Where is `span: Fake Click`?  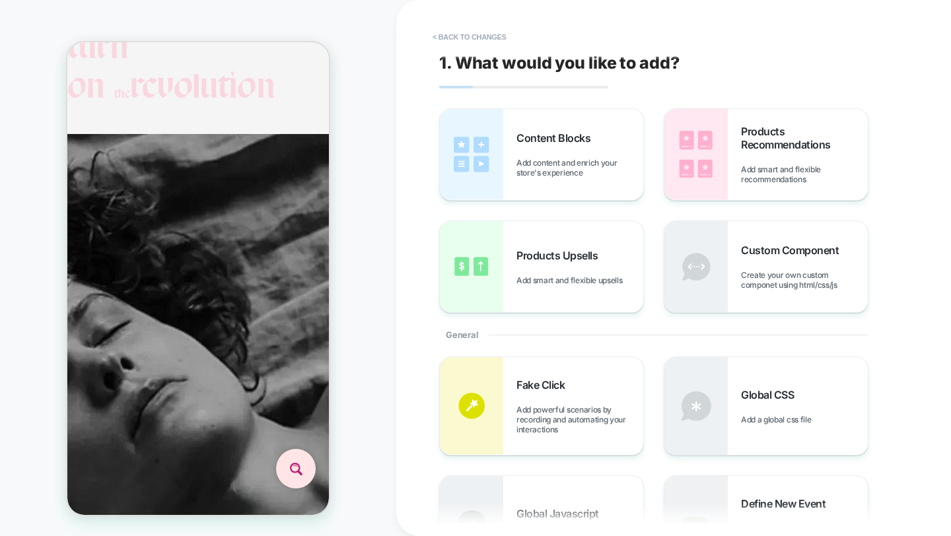 span: Fake Click is located at coordinates (543, 385).